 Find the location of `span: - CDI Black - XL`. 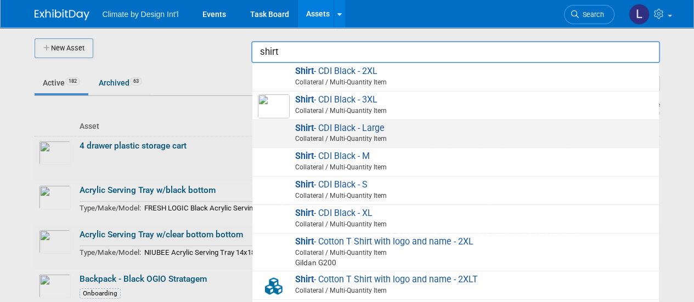

span: - CDI Black - XL is located at coordinates (455, 219).